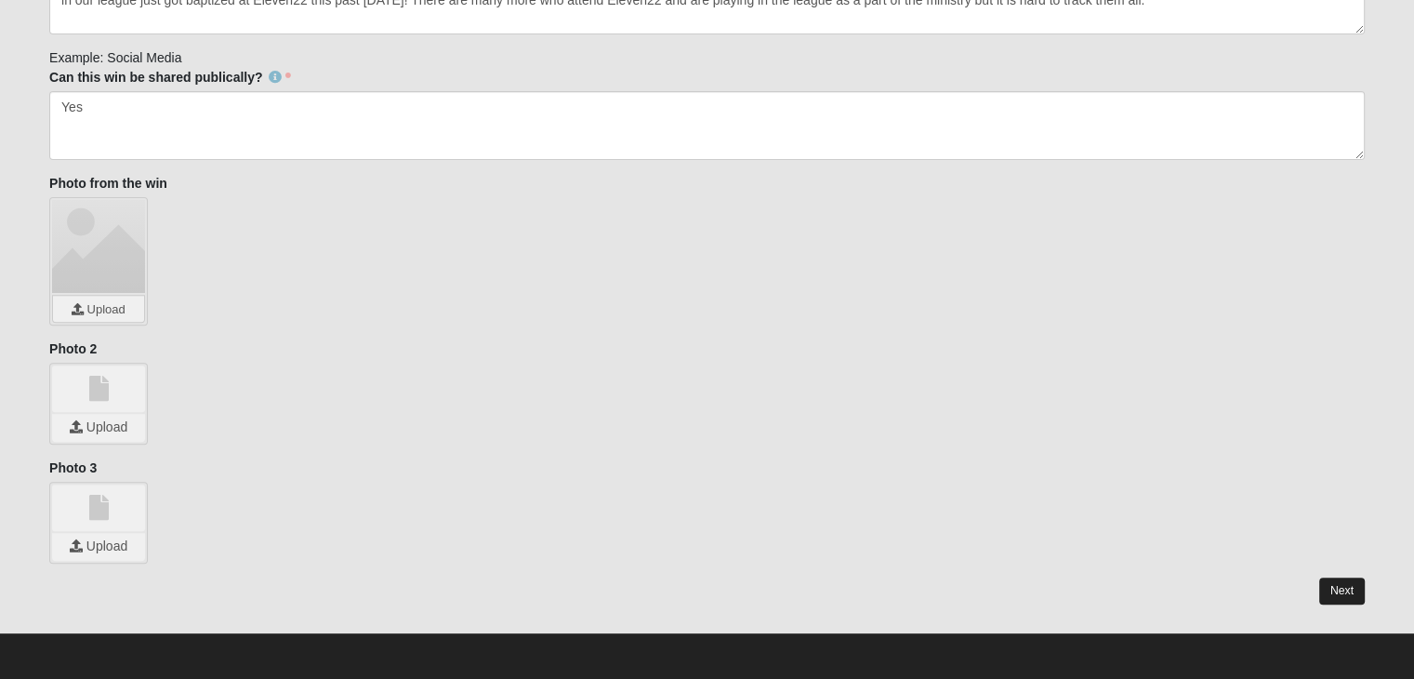 The height and width of the screenshot is (679, 1414). Describe the element at coordinates (73, 349) in the screenshot. I see `label: Photo 2` at that location.